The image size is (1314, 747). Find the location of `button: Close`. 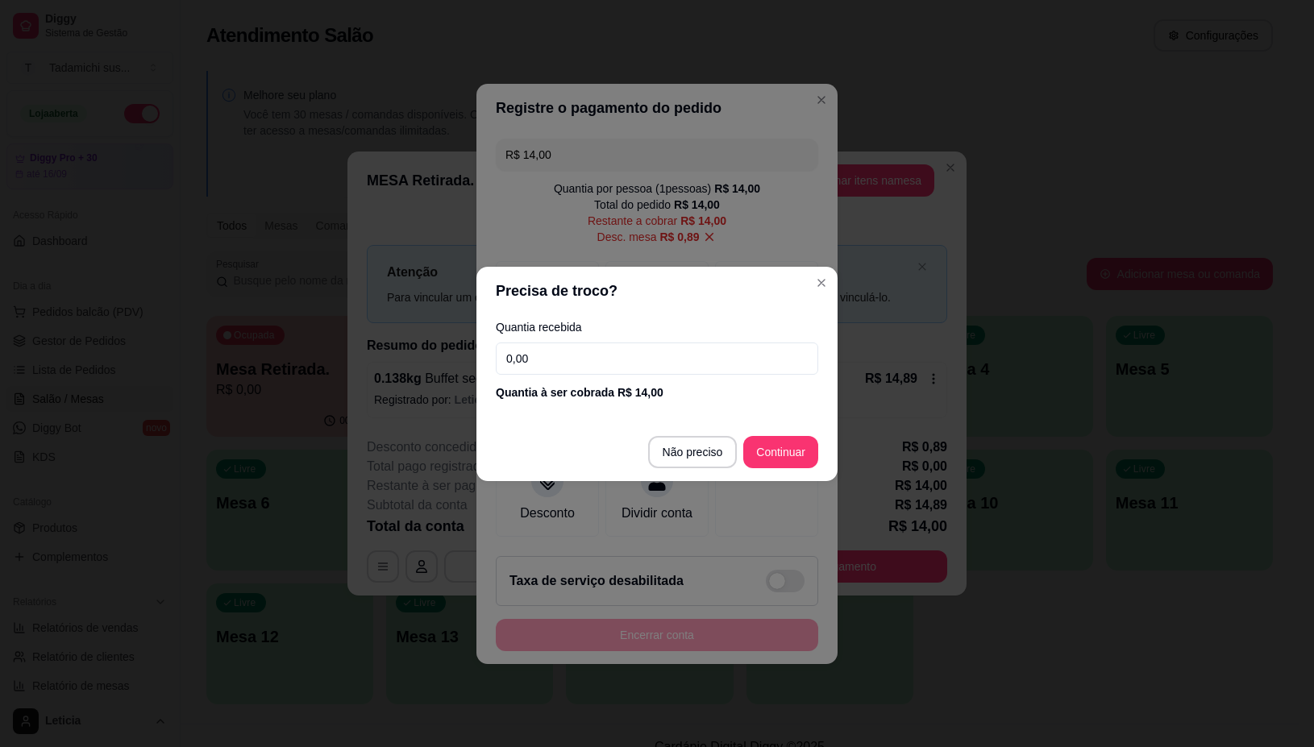

button: Close is located at coordinates (821, 283).